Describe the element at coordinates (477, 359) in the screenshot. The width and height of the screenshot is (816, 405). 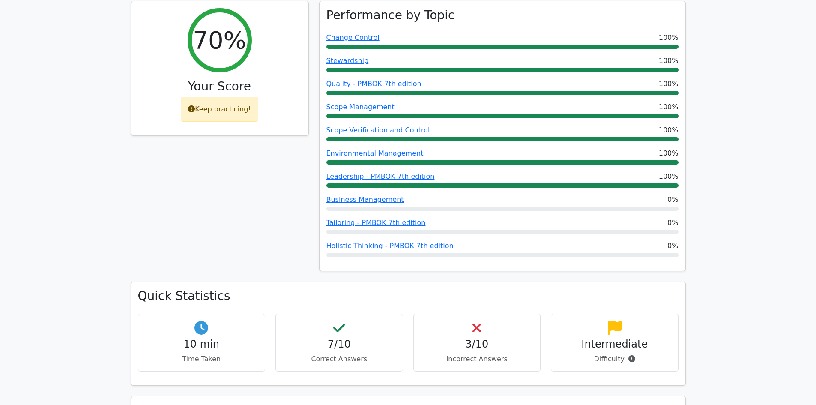
I see `p: Incorrect Answers` at that location.